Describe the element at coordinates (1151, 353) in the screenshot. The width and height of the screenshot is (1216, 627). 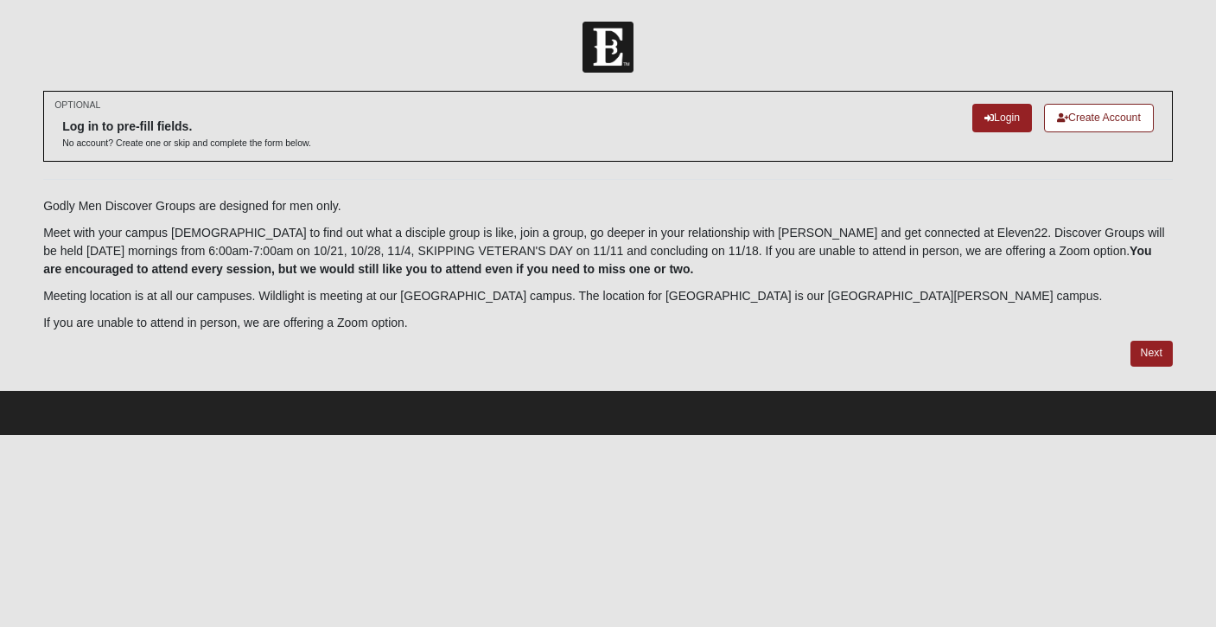
I see `a: Next` at that location.